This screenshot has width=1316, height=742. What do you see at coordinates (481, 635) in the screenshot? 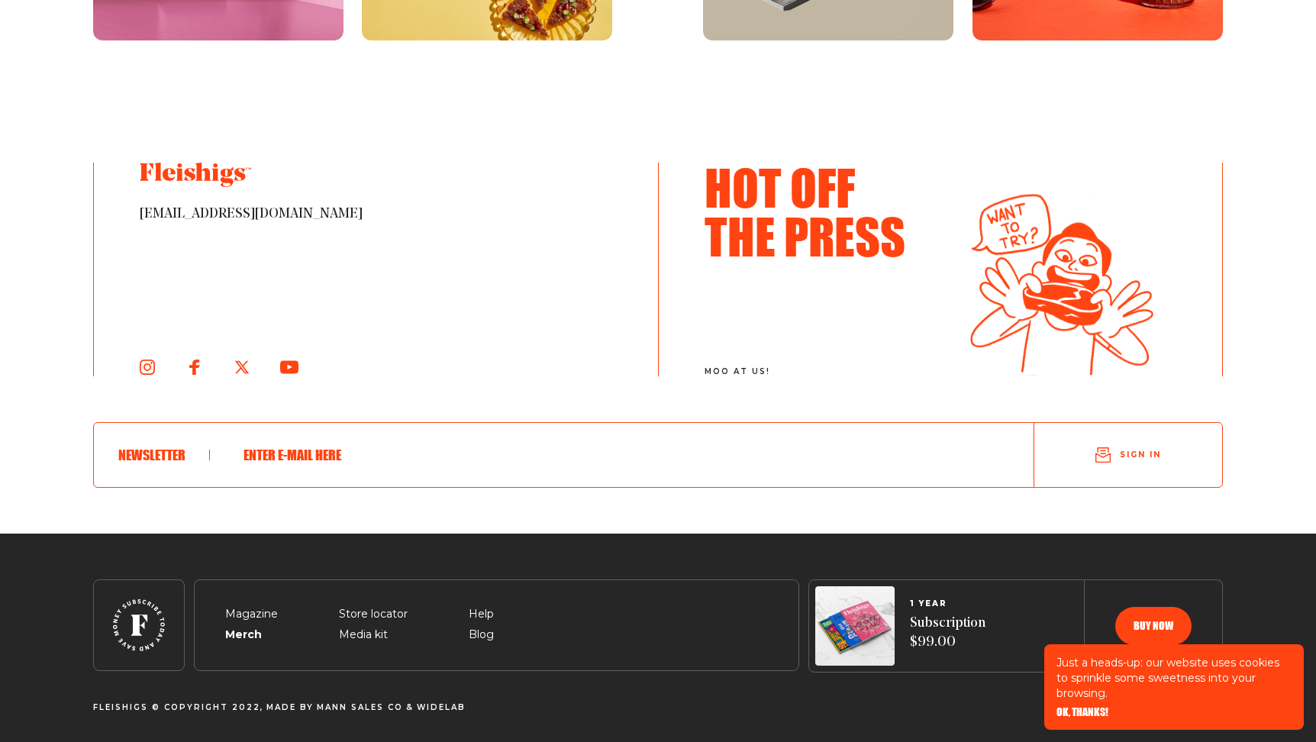
I see `a: Blog` at bounding box center [481, 635].